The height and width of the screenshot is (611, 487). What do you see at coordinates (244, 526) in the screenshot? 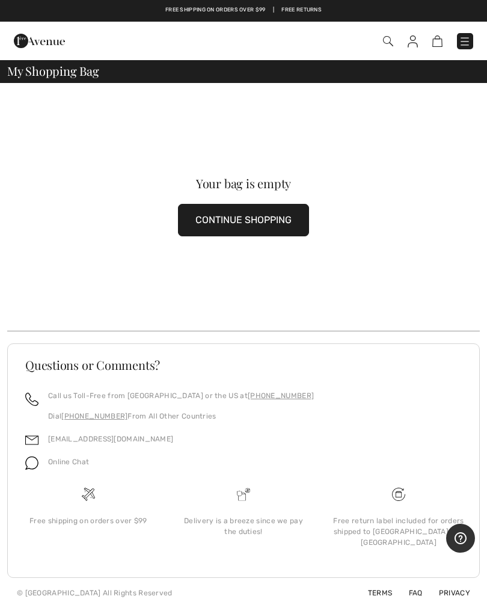
I see `div: Delivery is a breeze since we pay the duties!` at bounding box center [244, 526].